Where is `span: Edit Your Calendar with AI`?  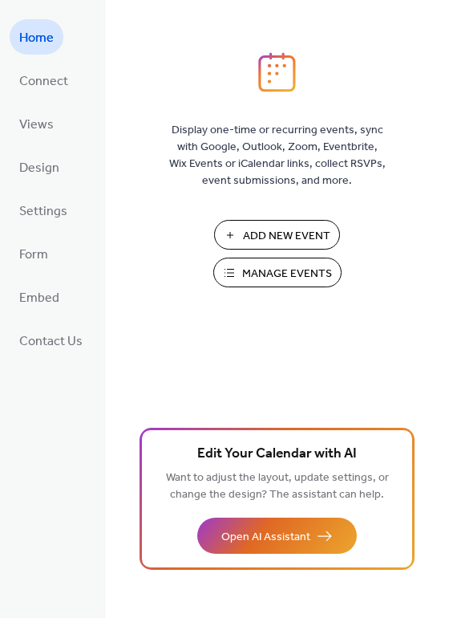 span: Edit Your Calendar with AI is located at coordinates (277, 454).